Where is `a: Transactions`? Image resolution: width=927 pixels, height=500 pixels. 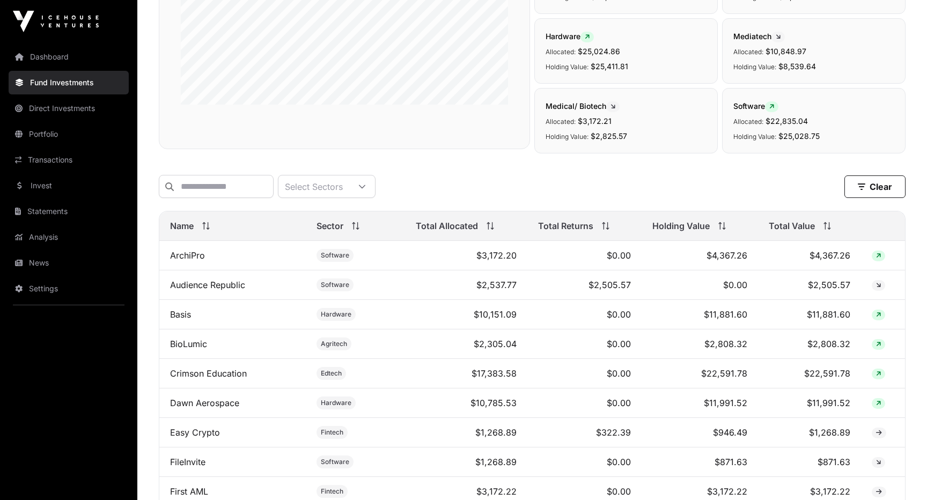 a: Transactions is located at coordinates (69, 160).